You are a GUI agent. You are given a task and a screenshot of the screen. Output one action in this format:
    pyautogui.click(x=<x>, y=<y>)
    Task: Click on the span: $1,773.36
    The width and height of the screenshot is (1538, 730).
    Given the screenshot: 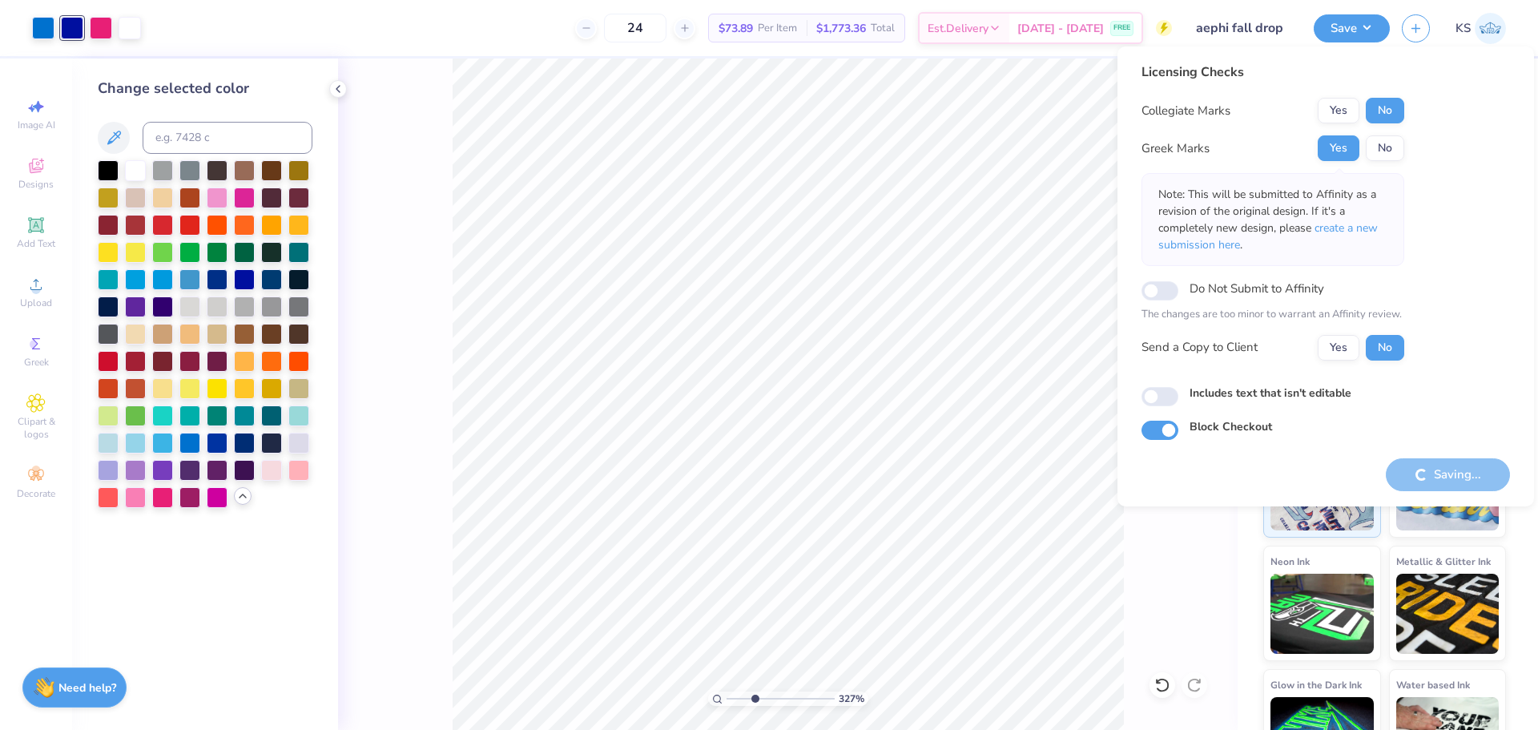 What is the action you would take?
    pyautogui.click(x=841, y=28)
    